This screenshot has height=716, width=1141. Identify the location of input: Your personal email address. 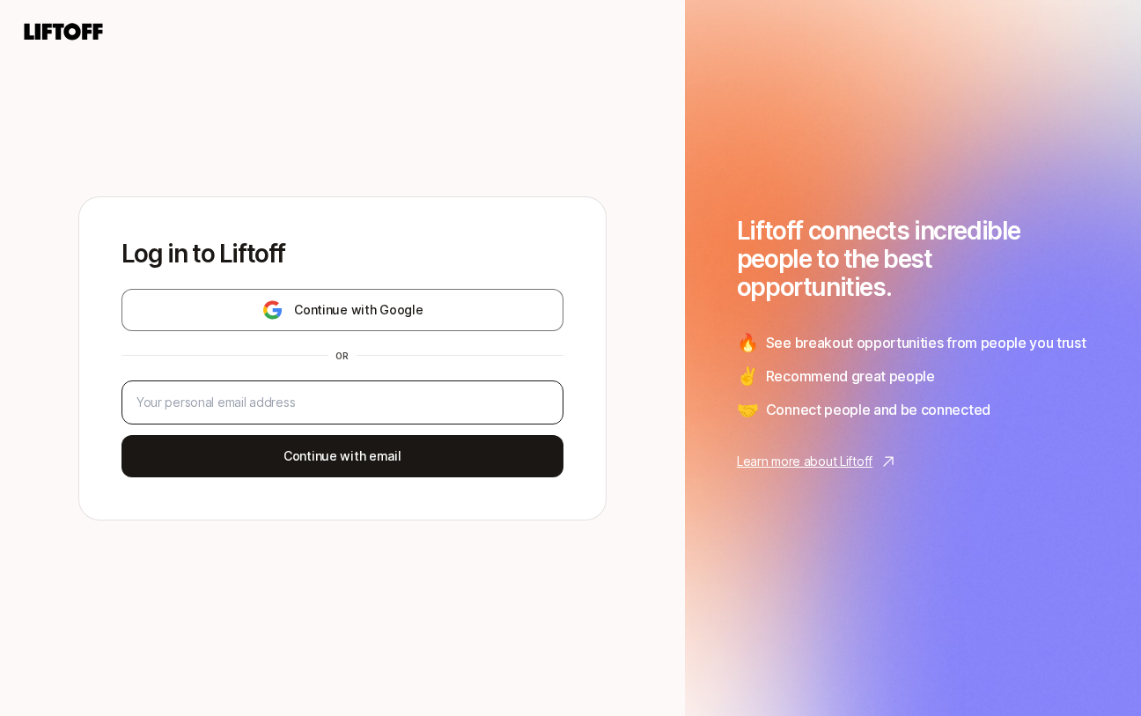
(343, 402).